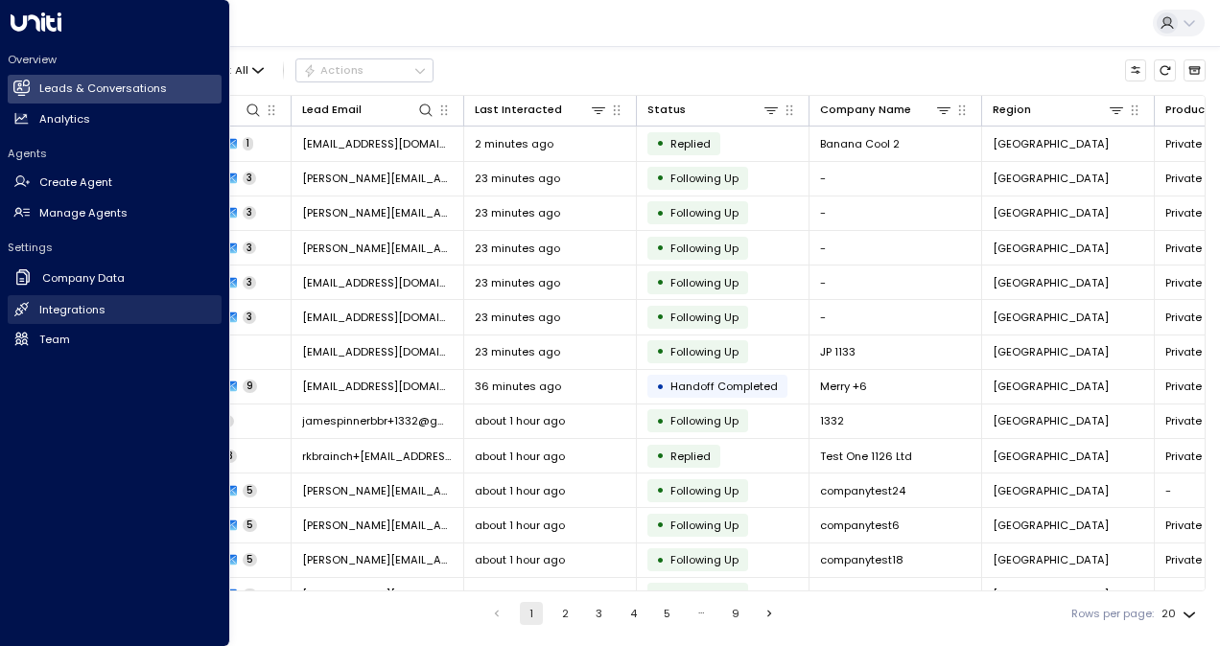  I want to click on a: Create Agent, so click(114, 183).